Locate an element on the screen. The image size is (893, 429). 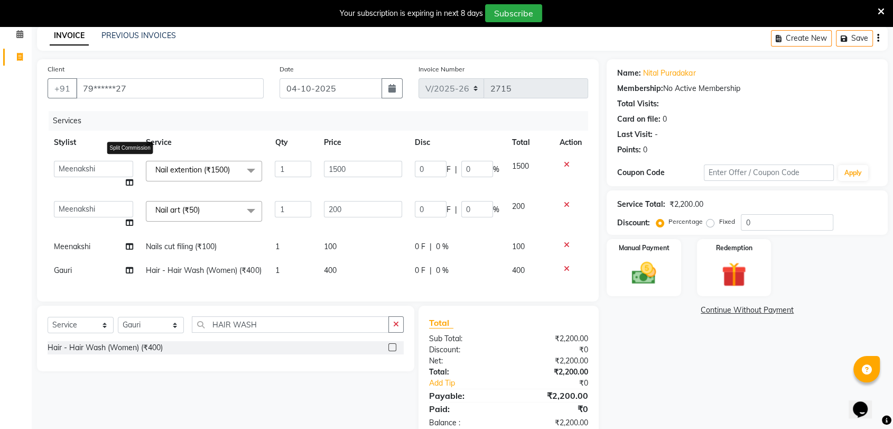
div: Split Commission is located at coordinates (129, 147).